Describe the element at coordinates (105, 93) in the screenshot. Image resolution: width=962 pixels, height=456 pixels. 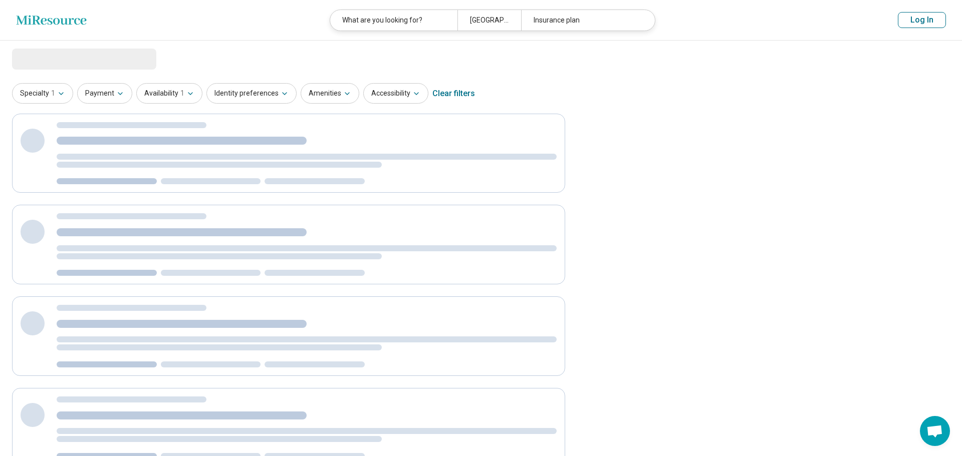
I see `button: Payment` at that location.